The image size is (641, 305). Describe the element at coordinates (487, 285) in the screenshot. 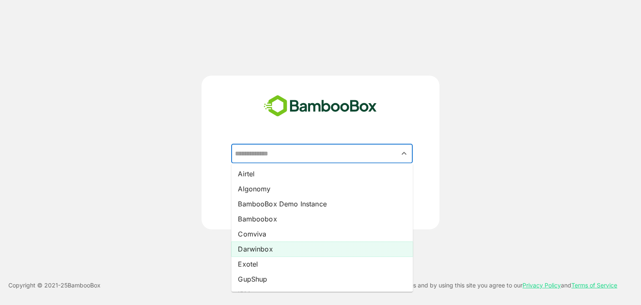

I see `p: This site uses cookies and by using this site you agree to our and` at that location.